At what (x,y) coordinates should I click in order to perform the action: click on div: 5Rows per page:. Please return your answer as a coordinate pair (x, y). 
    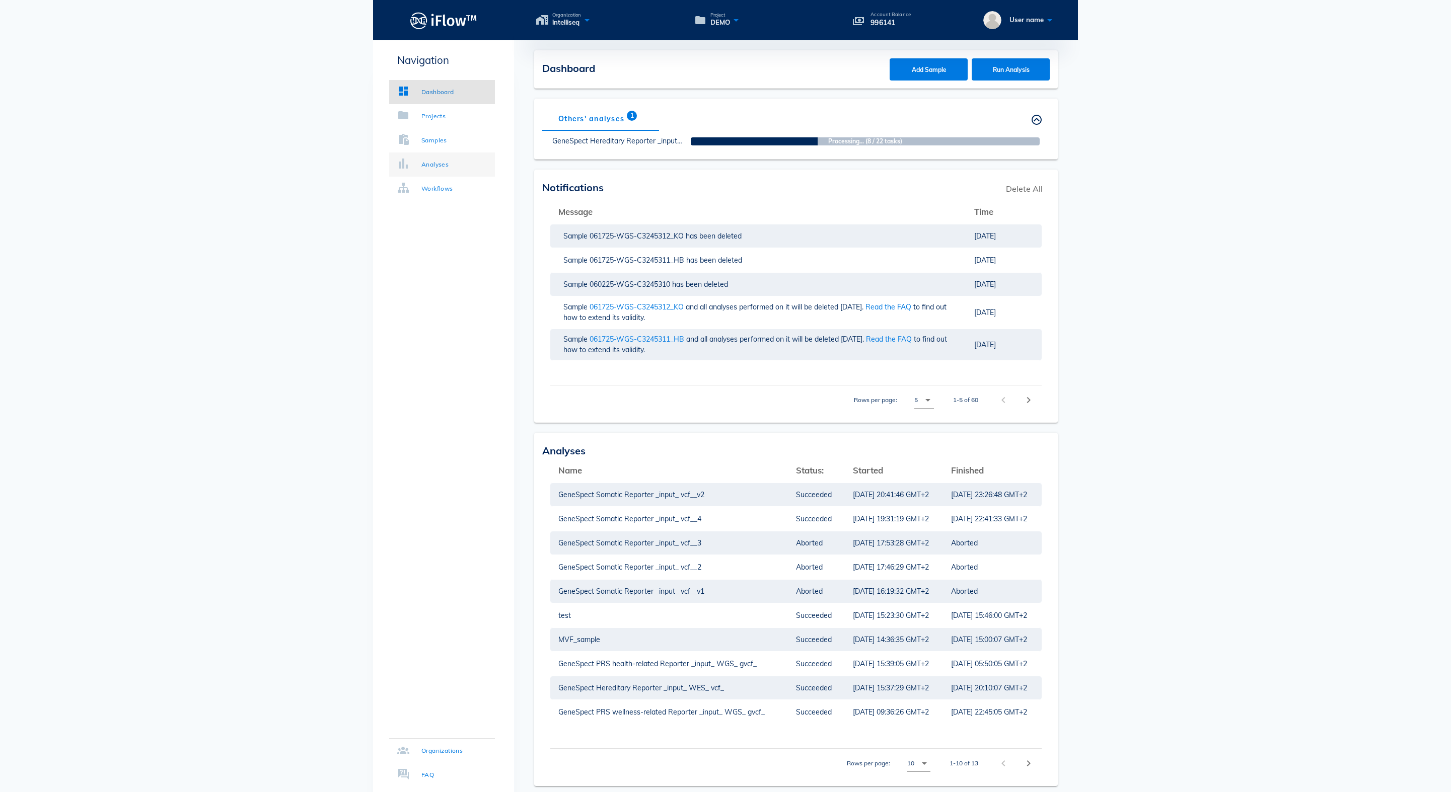
    Looking at the image, I should click on (924, 400).